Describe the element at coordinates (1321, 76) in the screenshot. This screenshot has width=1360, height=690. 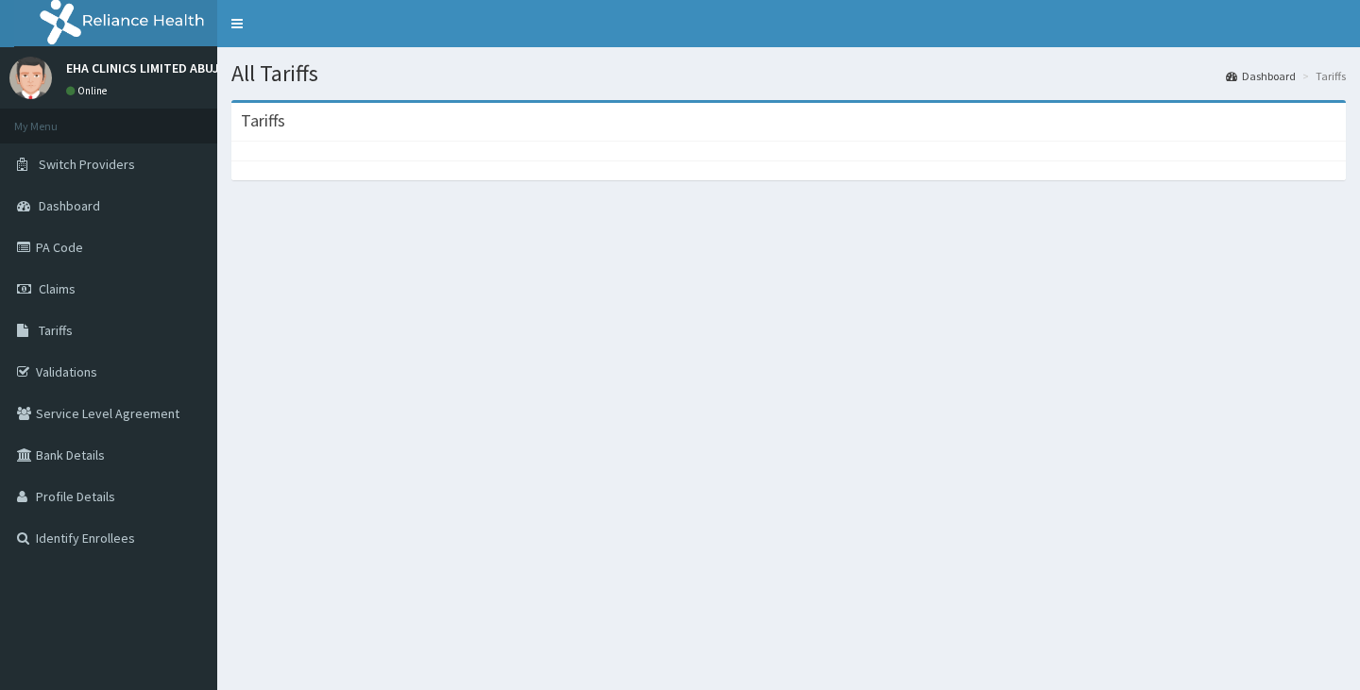
I see `li: Tariffs` at that location.